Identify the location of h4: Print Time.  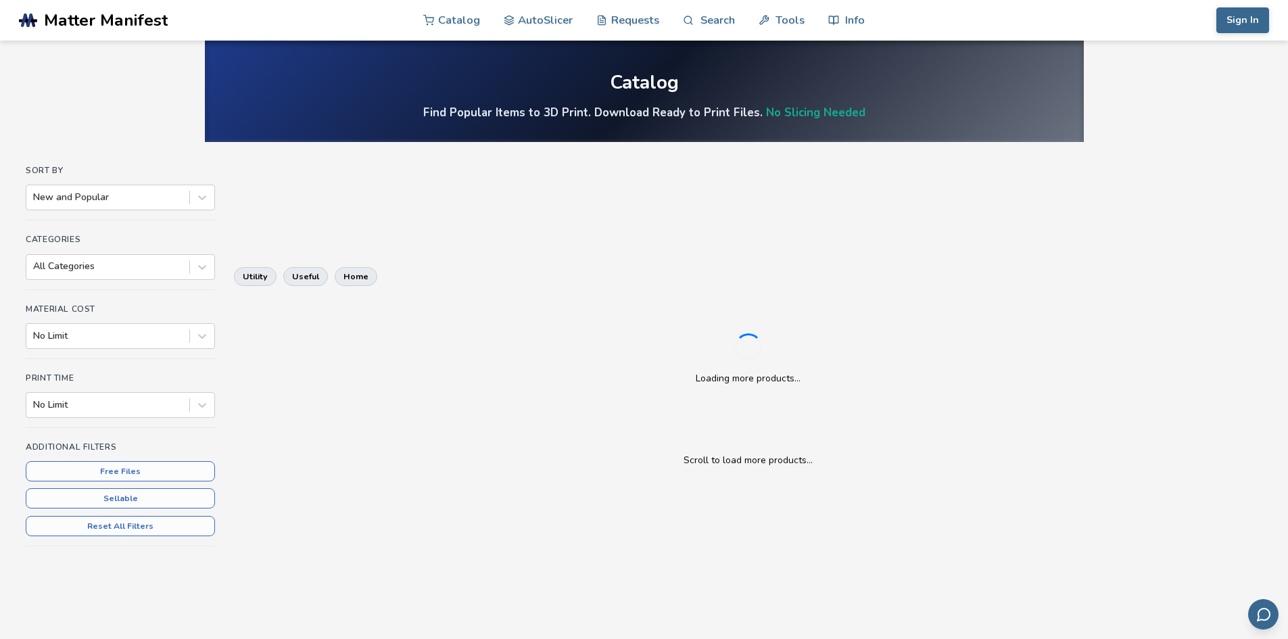
(120, 378).